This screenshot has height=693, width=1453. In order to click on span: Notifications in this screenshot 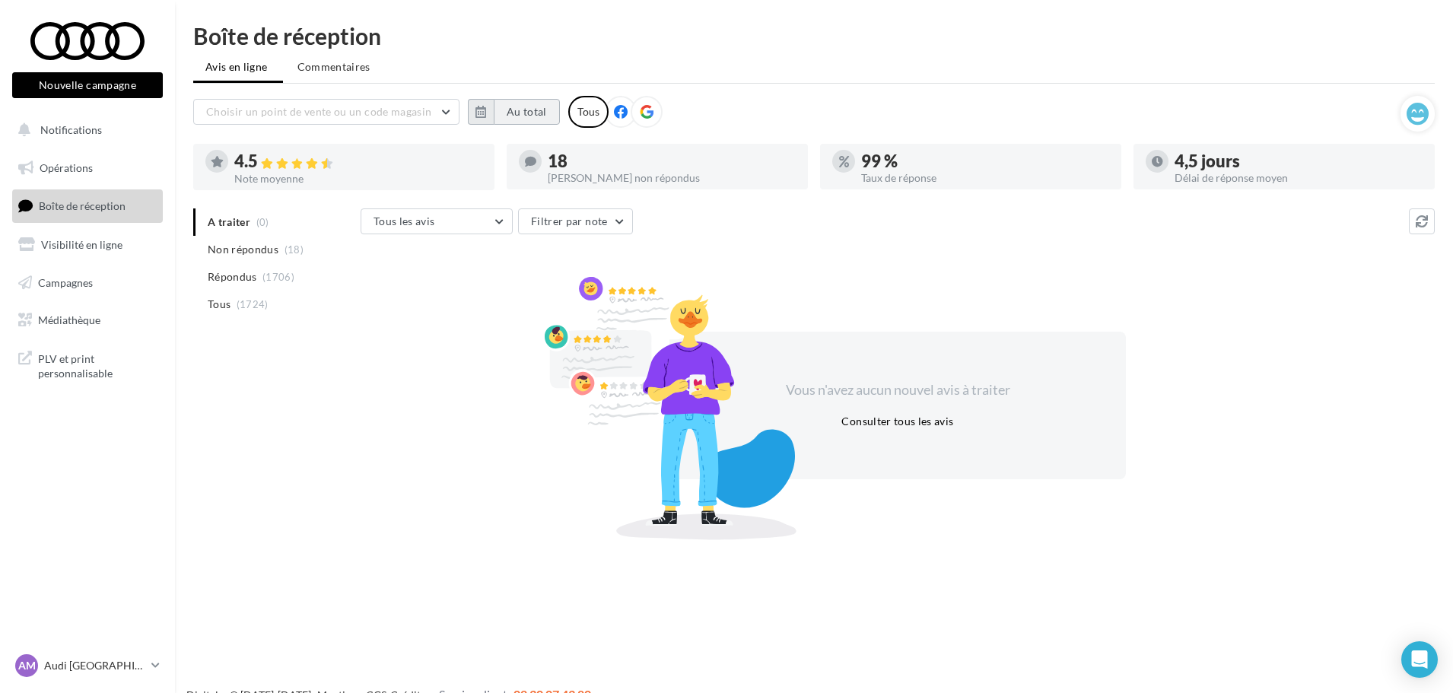, I will do `click(71, 129)`.